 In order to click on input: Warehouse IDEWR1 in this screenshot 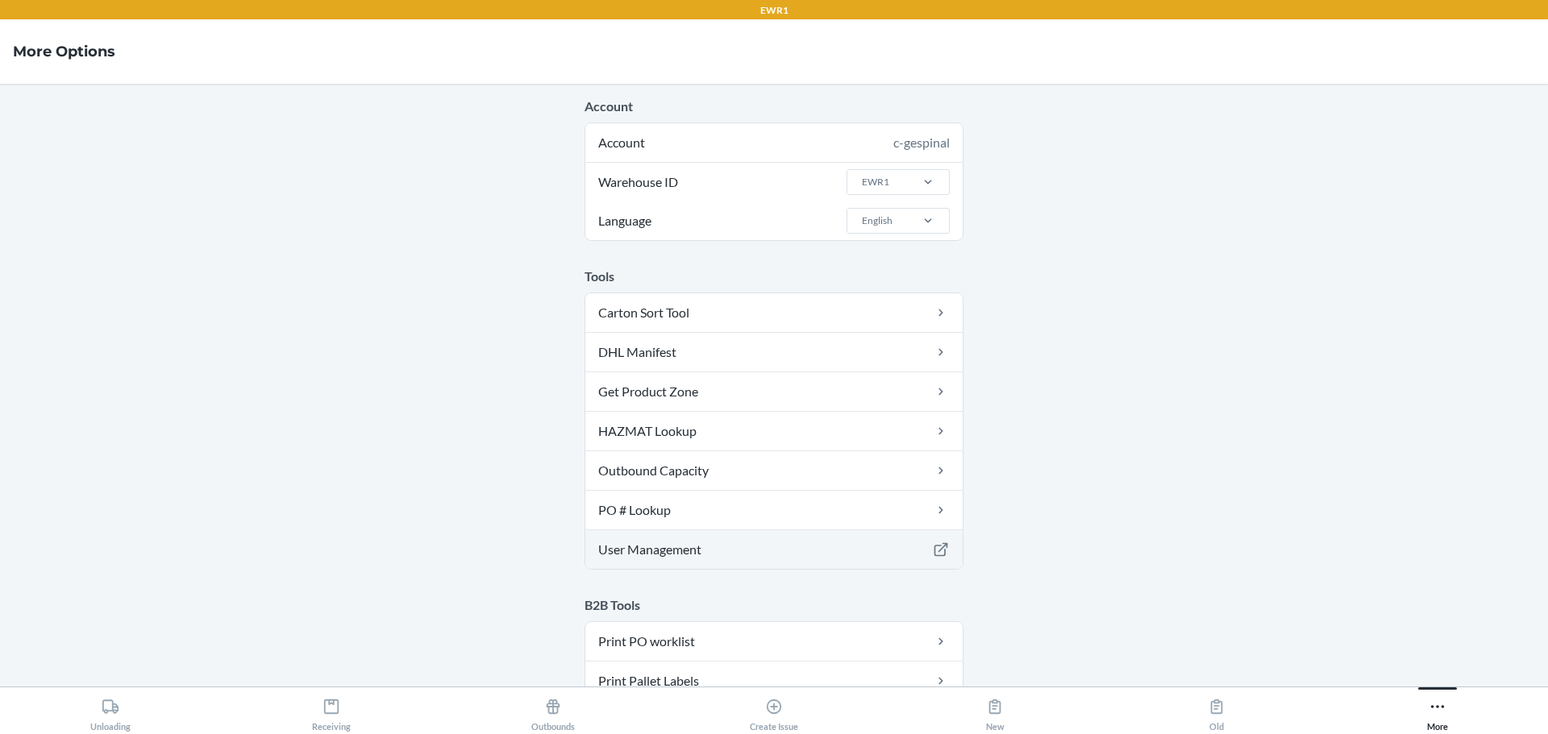, I will do `click(861, 182)`.